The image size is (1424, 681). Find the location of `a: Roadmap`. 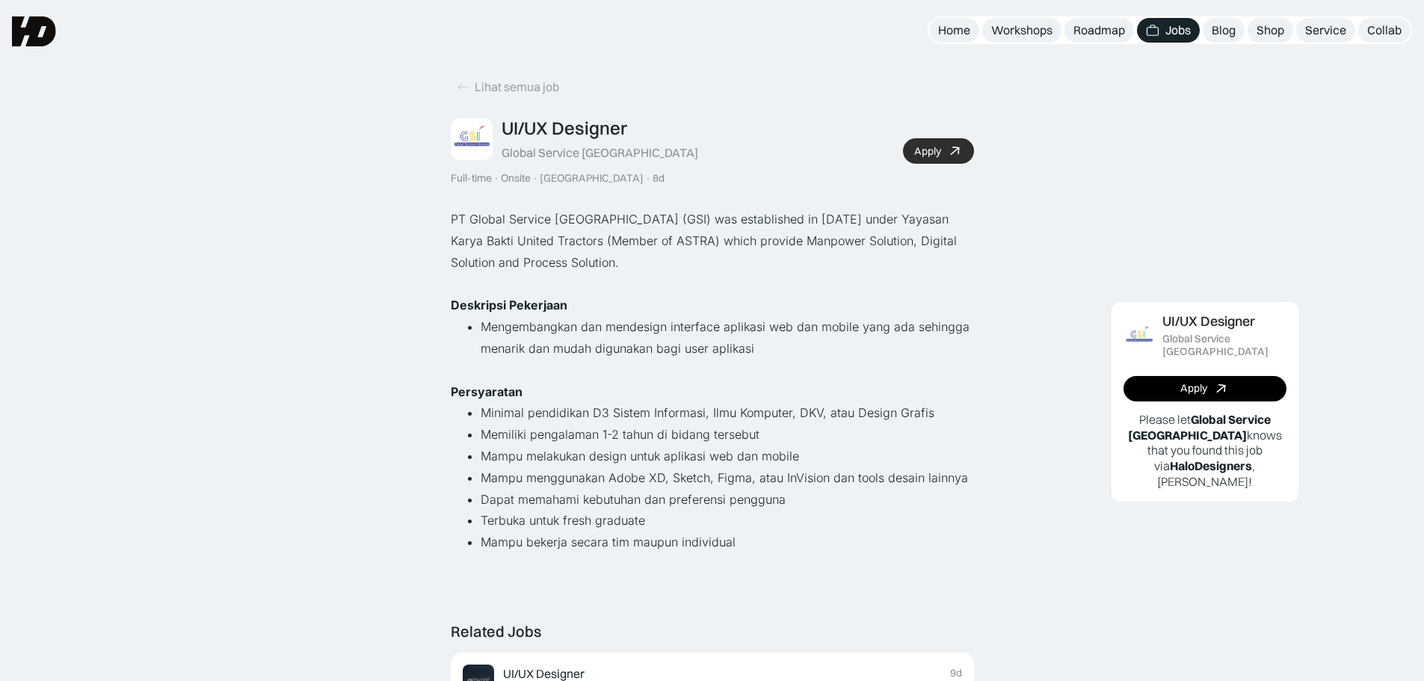

a: Roadmap is located at coordinates (1099, 30).